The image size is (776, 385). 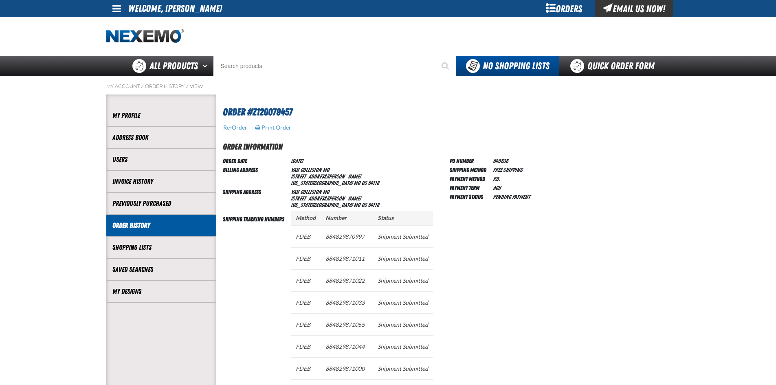 What do you see at coordinates (614, 66) in the screenshot?
I see `a: Quick Order Form` at bounding box center [614, 66].